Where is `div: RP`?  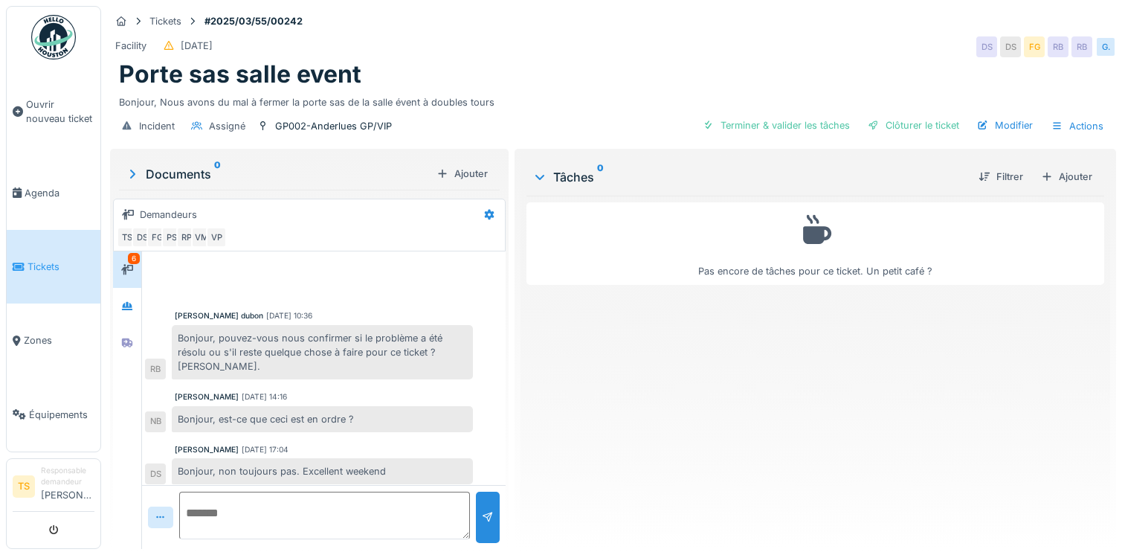
div: RP is located at coordinates (187, 237).